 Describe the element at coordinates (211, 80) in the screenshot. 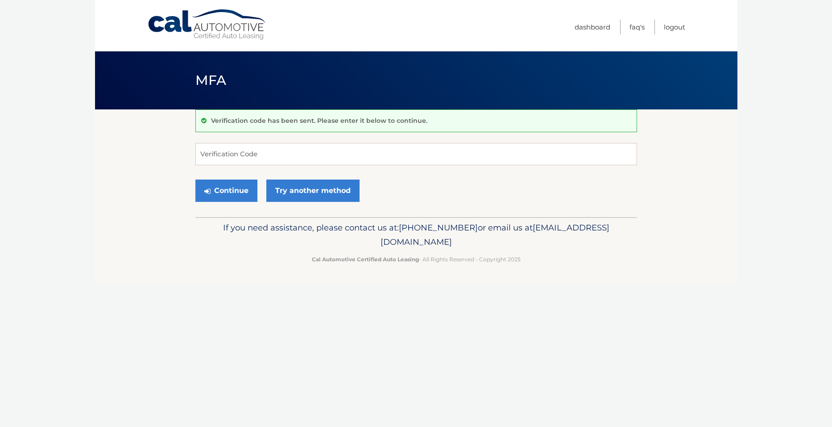

I see `span: MFA` at that location.